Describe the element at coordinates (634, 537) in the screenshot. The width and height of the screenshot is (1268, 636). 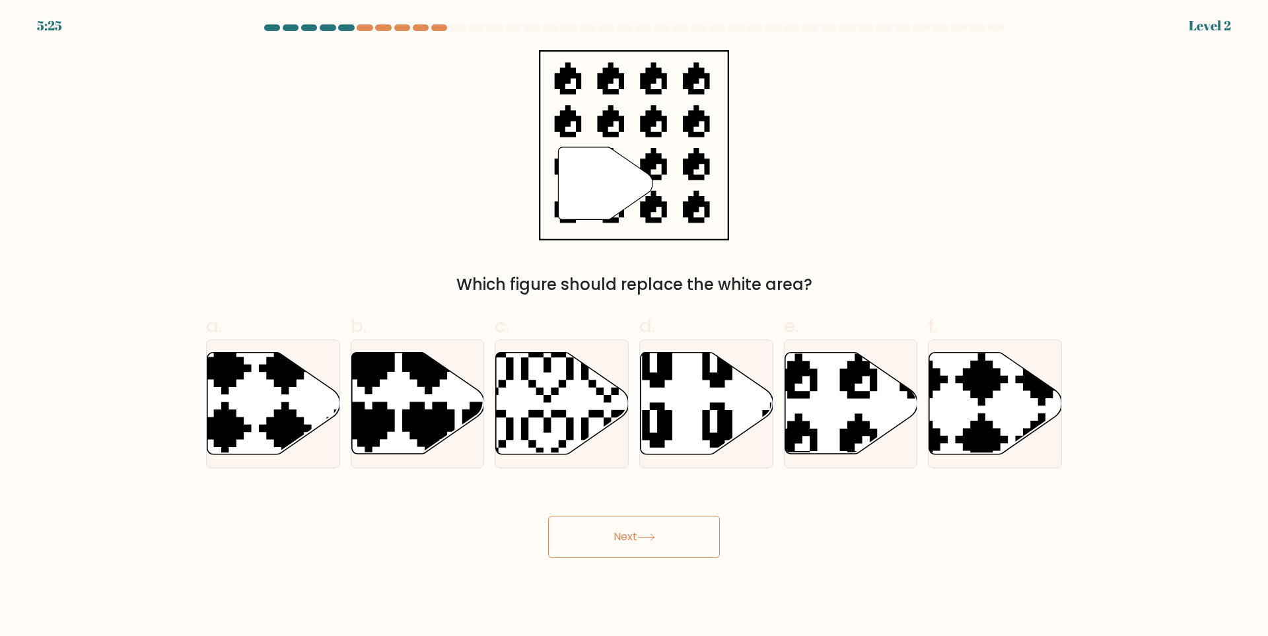
I see `button: Next` at that location.